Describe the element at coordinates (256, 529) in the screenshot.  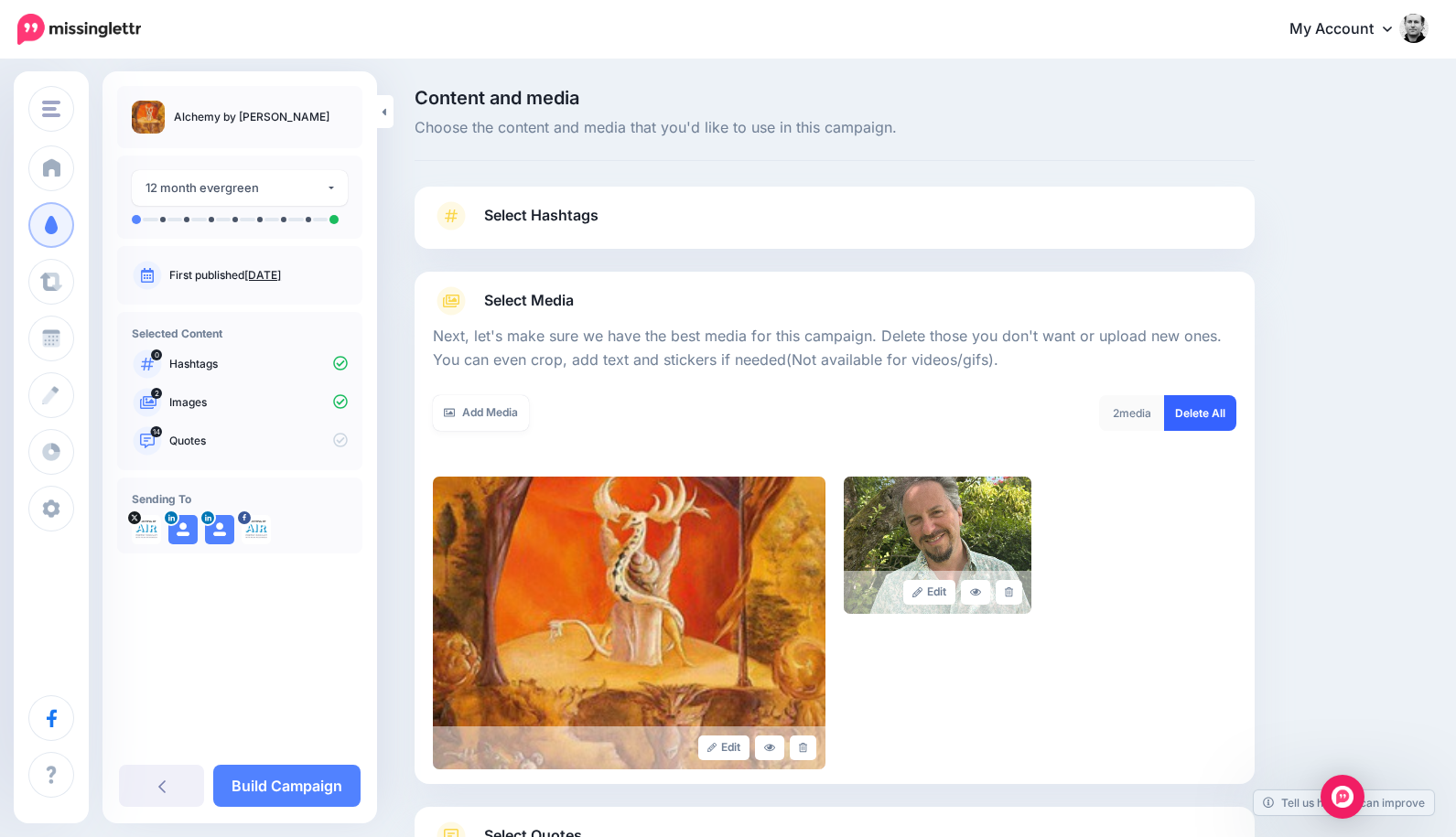
I see `img: 223110059_114491740912105_6753923539537938245_n-bsa105709.png` at that location.